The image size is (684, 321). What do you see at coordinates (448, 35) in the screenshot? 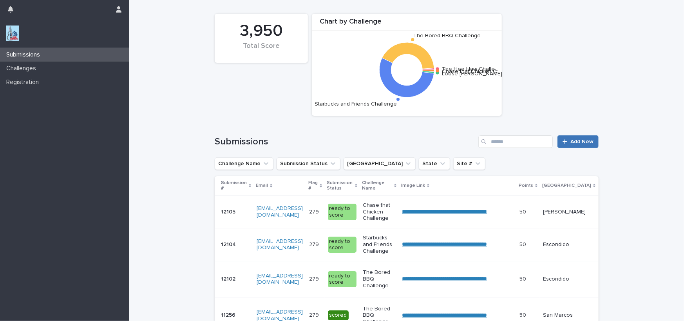
I see `text: The Bored BBQ Challenge` at bounding box center [448, 35].